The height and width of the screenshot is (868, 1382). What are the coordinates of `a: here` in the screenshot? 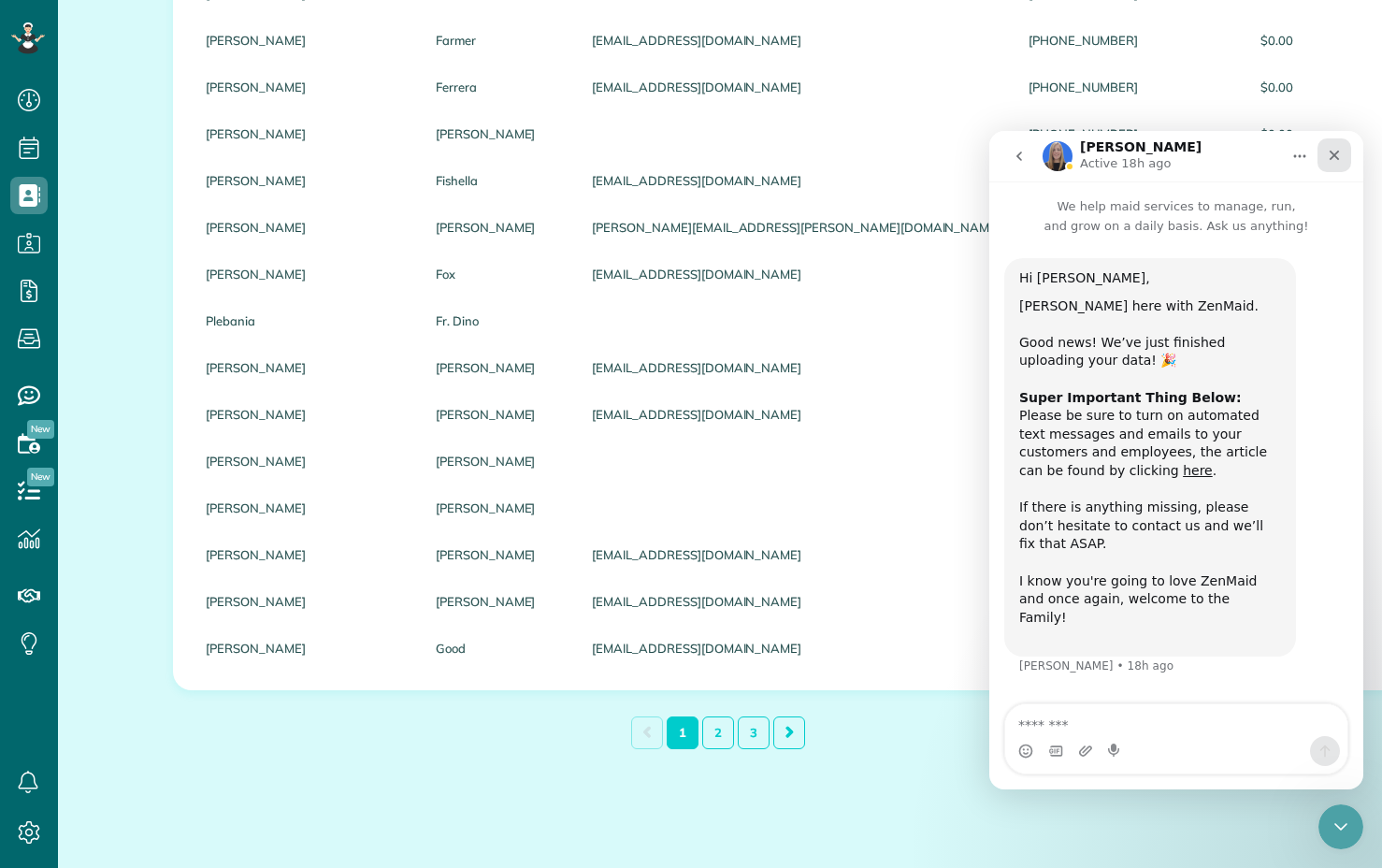 It's located at (209, 339).